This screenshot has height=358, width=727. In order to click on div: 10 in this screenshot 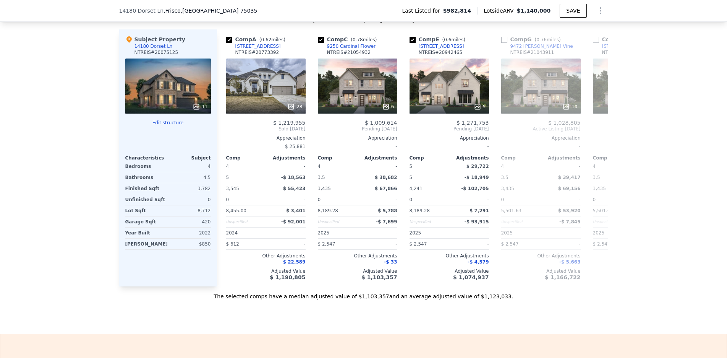, I will do `click(570, 107)`.